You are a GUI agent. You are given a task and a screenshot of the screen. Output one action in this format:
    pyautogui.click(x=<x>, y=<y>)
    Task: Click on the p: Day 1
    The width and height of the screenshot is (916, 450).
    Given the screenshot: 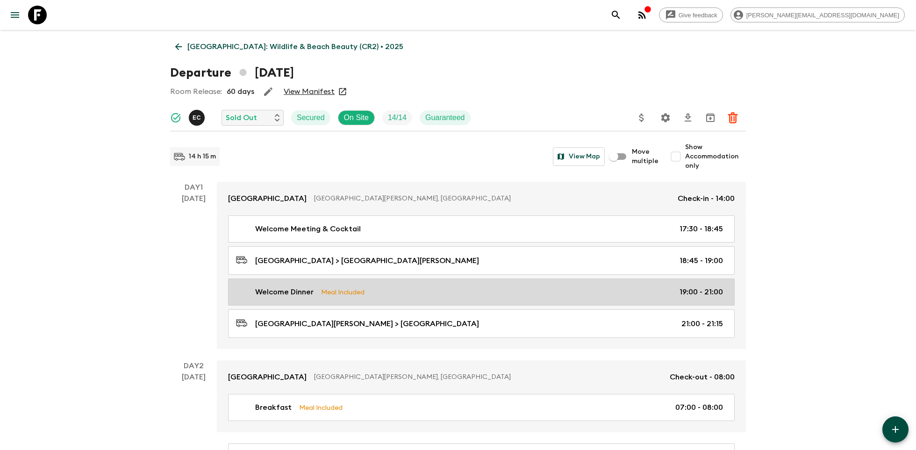 What is the action you would take?
    pyautogui.click(x=193, y=187)
    